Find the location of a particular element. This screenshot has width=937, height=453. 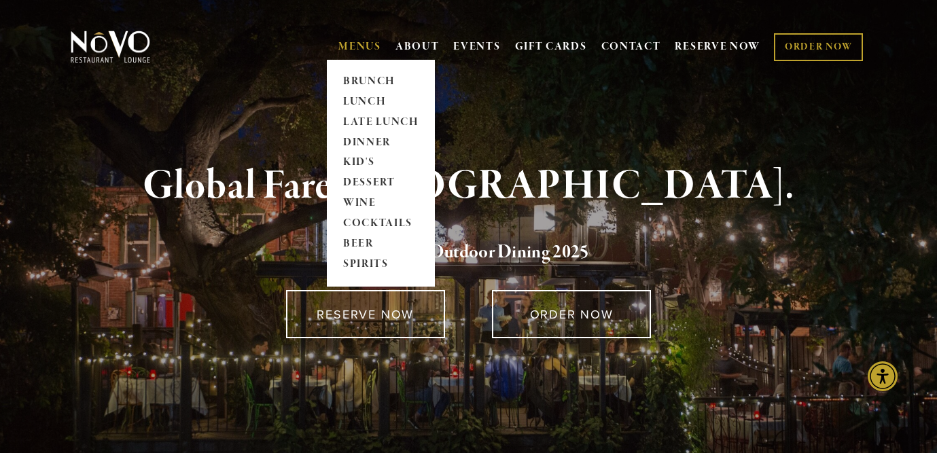

div: Accessibility Menu is located at coordinates (883, 377).